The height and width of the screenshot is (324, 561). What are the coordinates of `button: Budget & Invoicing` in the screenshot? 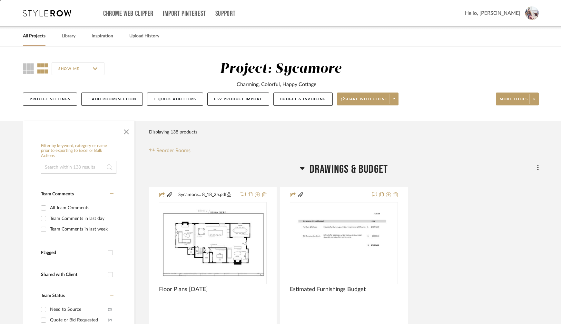 It's located at (303, 99).